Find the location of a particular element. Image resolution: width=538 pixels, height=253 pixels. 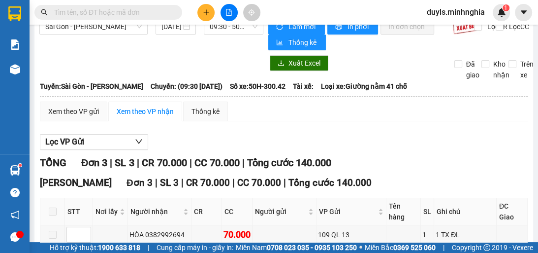

img: icon-new-feature is located at coordinates (502, 12).